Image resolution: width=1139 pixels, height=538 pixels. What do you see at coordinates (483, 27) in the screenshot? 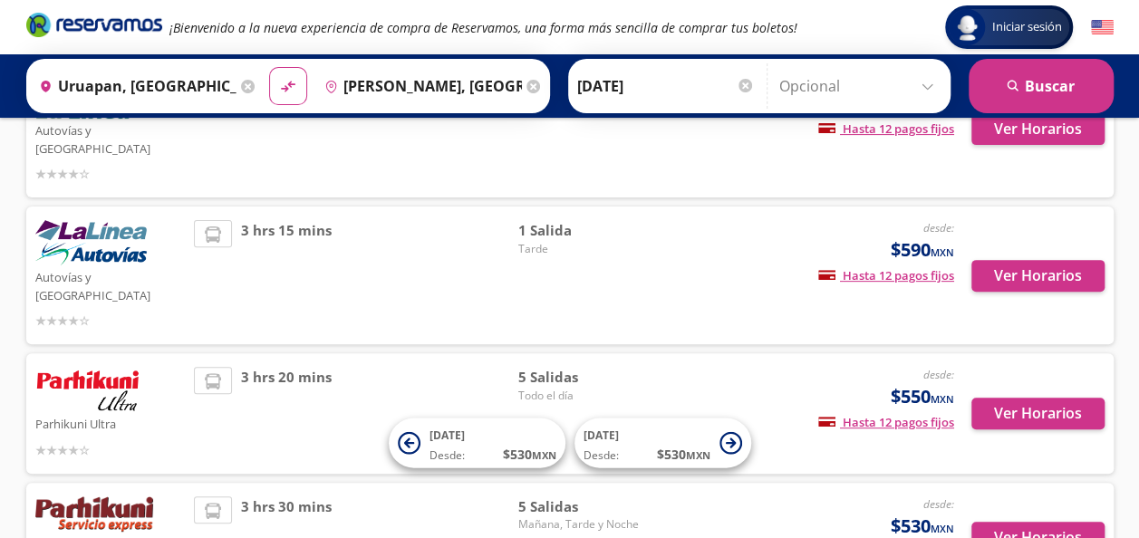
I see `em: ¡Bienvenido a la nueva experiencia de compra de Reservamos, una forma más sencilla de comprar tus...` at bounding box center [483, 27].